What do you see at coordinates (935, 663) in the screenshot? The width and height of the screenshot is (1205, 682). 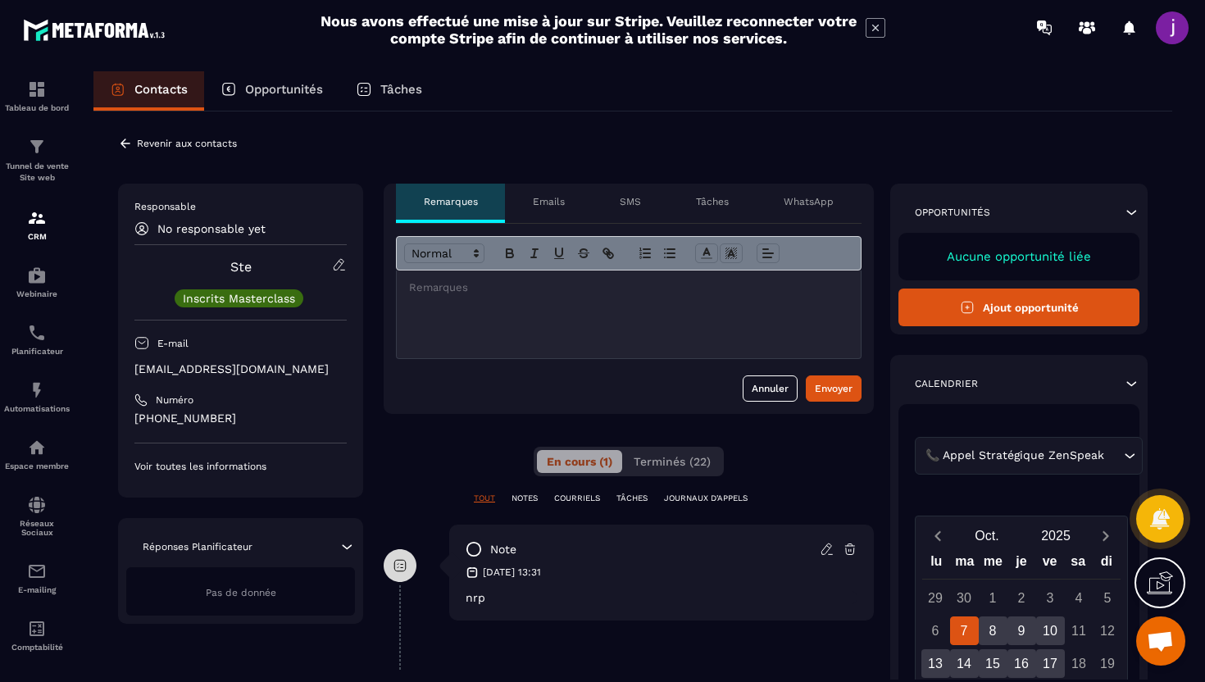 I see `div: 13` at bounding box center [935, 663].